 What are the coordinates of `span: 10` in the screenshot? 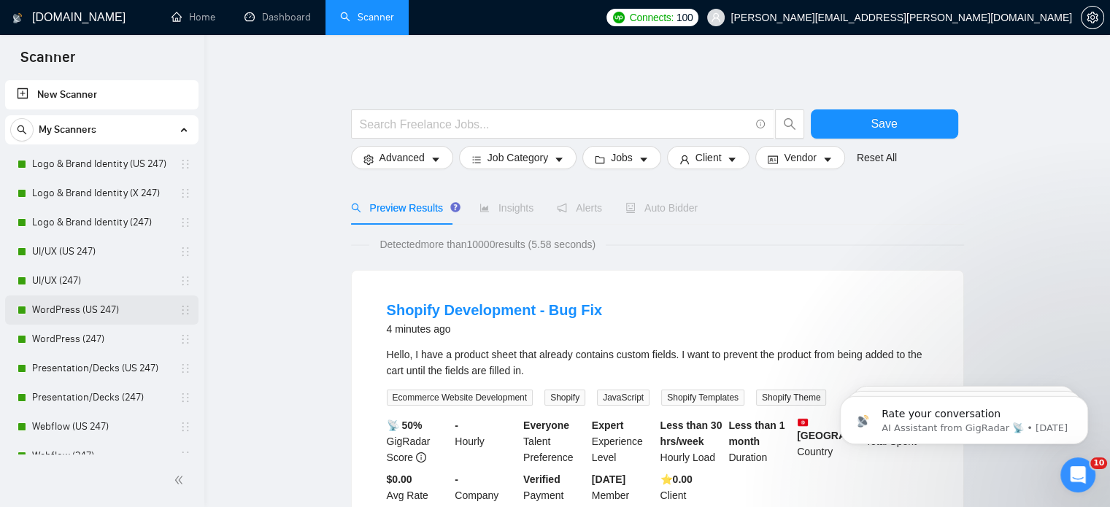 It's located at (1098, 463).